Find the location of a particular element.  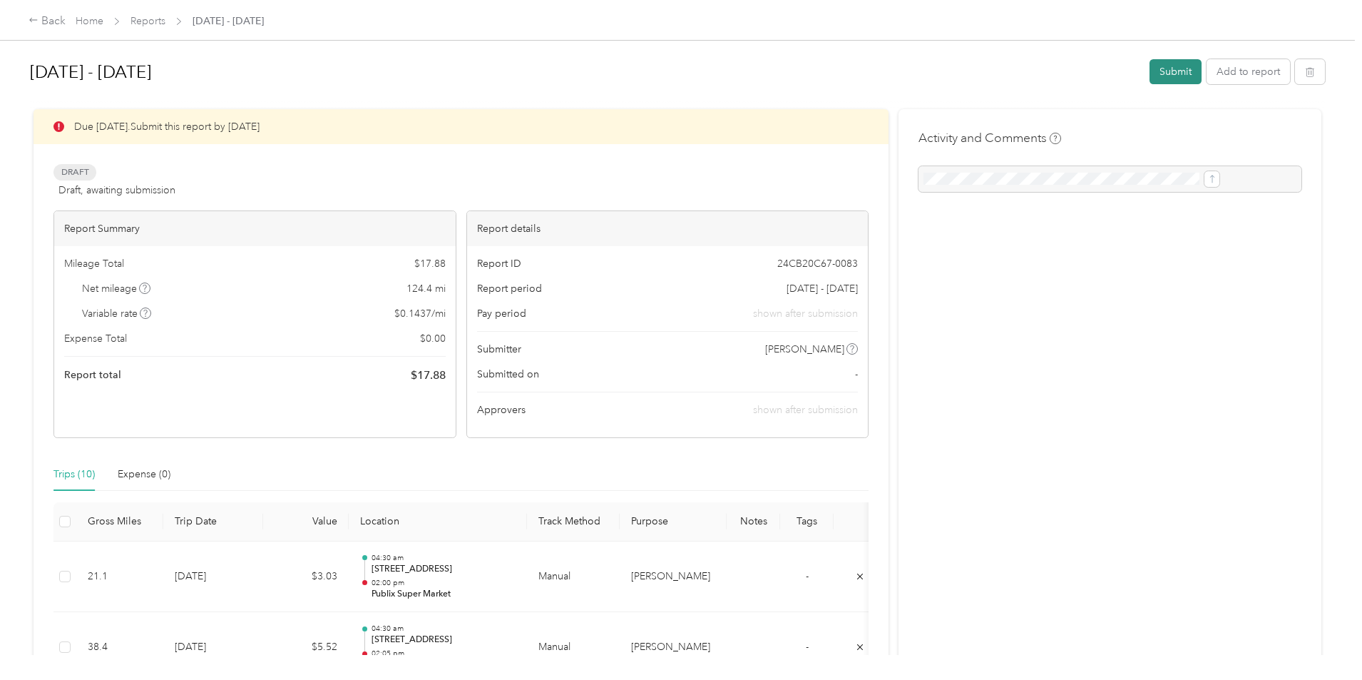

div: Trips (10) is located at coordinates (74, 474).